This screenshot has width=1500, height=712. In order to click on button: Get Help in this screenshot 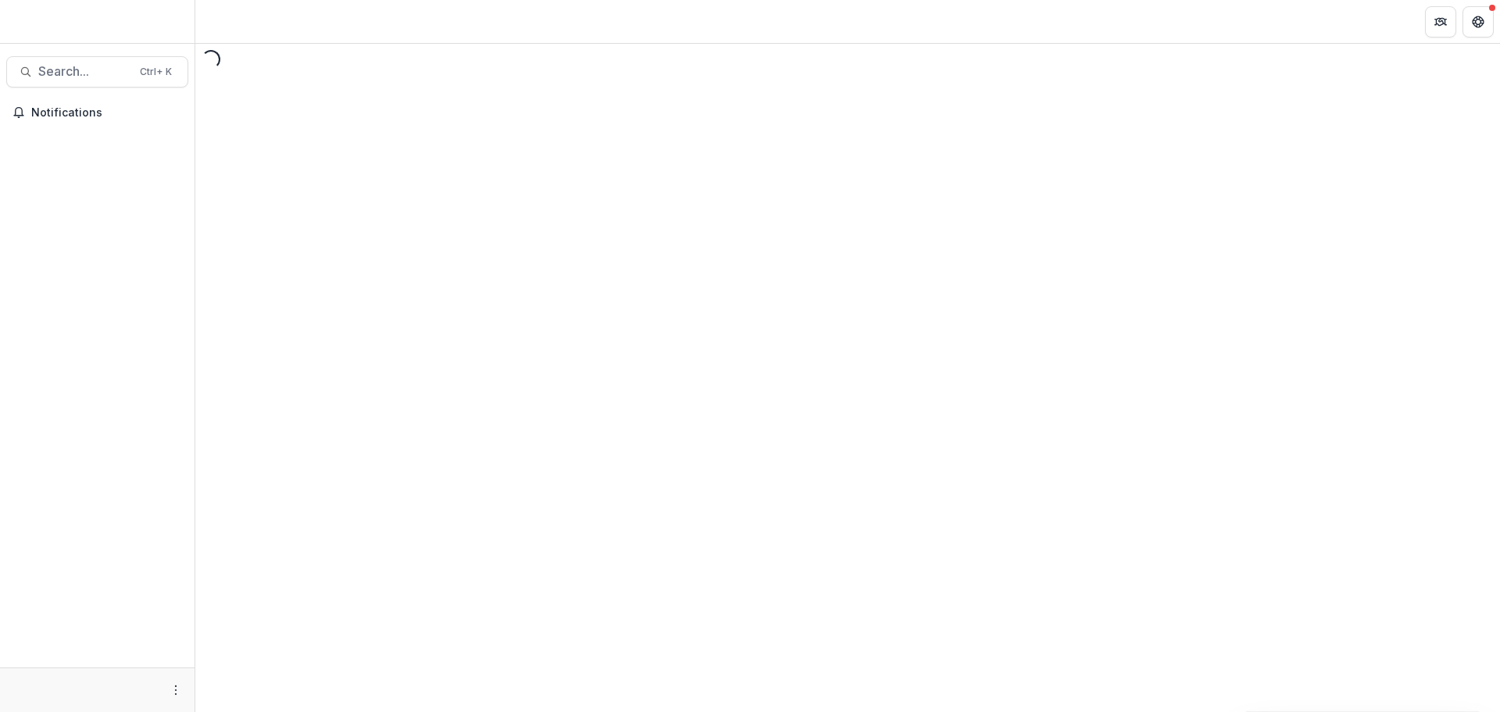, I will do `click(1478, 22)`.